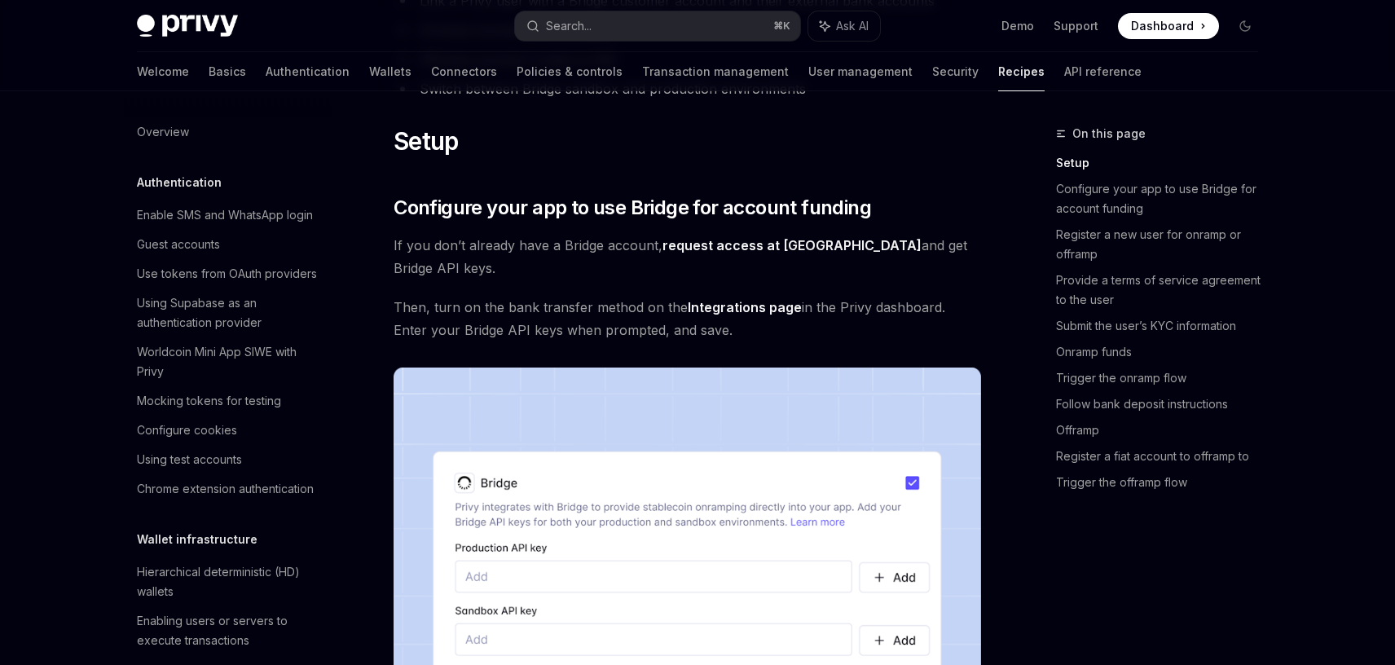 This screenshot has height=665, width=1395. I want to click on a: Basics, so click(227, 72).